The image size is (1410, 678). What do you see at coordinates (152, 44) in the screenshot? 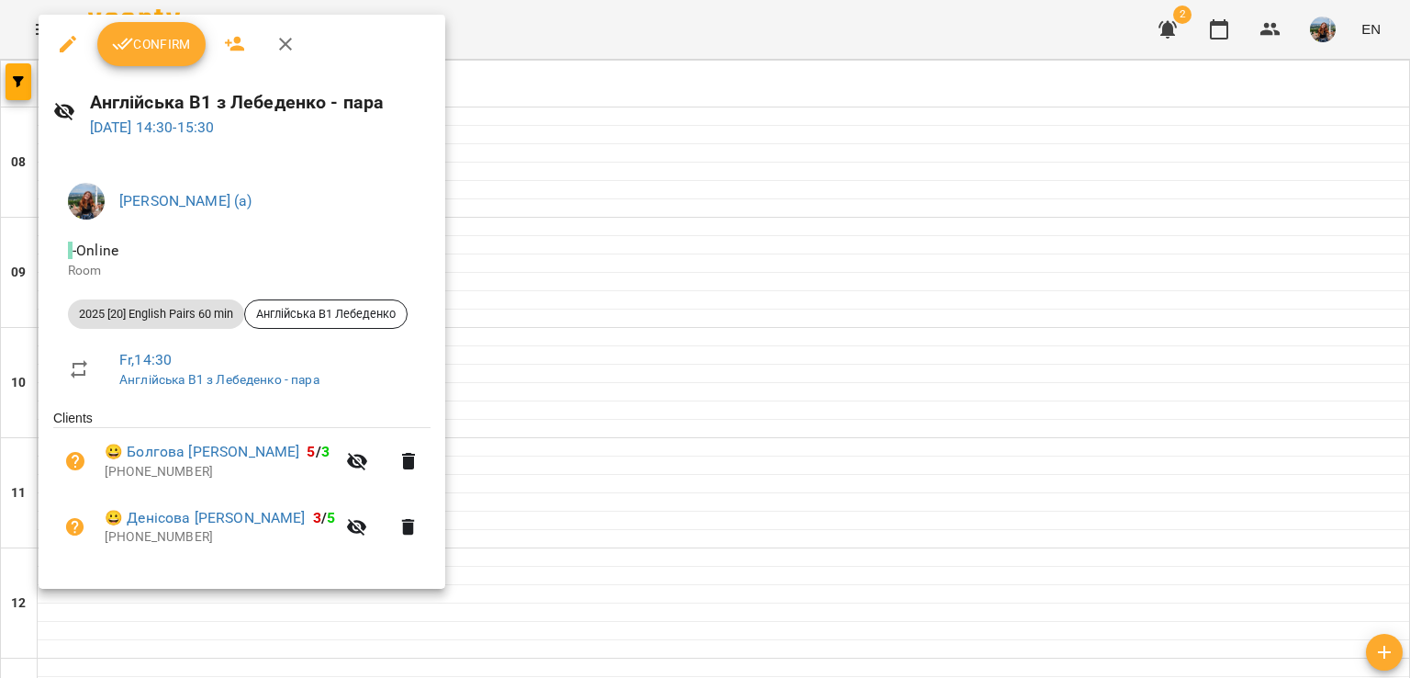
I see `button: Confirm` at bounding box center [152, 44].